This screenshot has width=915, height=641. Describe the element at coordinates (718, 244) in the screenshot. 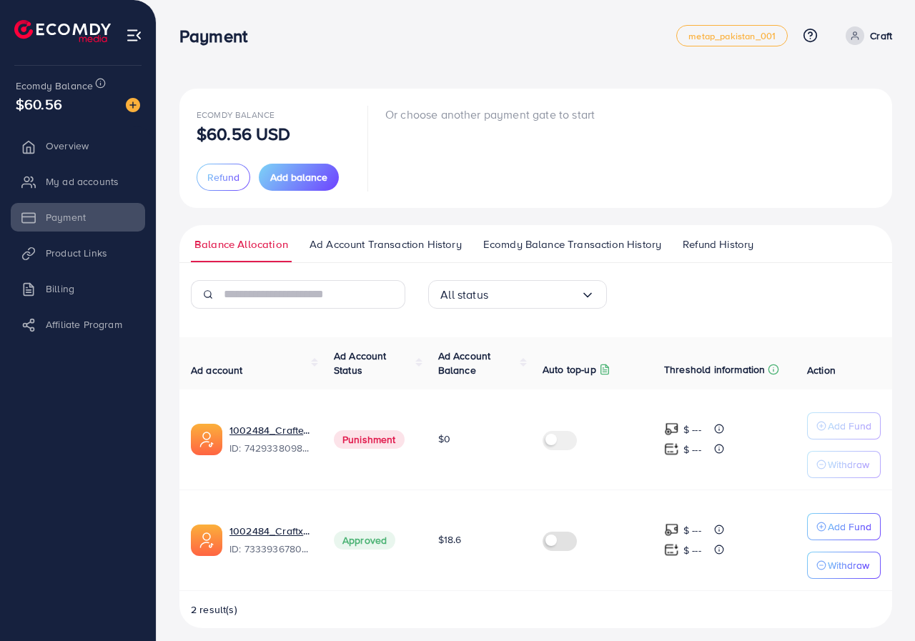

I see `span: Refund History` at that location.